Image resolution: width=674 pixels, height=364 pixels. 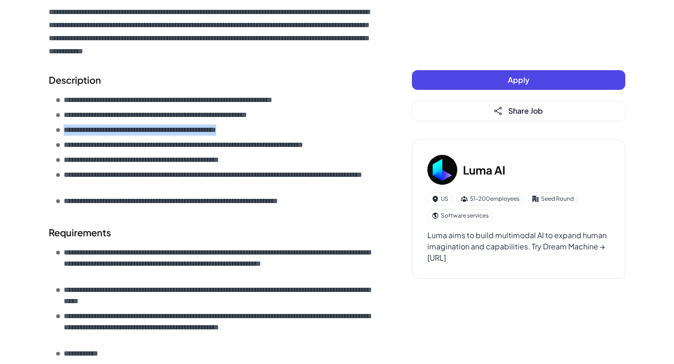 What do you see at coordinates (211, 80) in the screenshot?
I see `h2: Description` at bounding box center [211, 80].